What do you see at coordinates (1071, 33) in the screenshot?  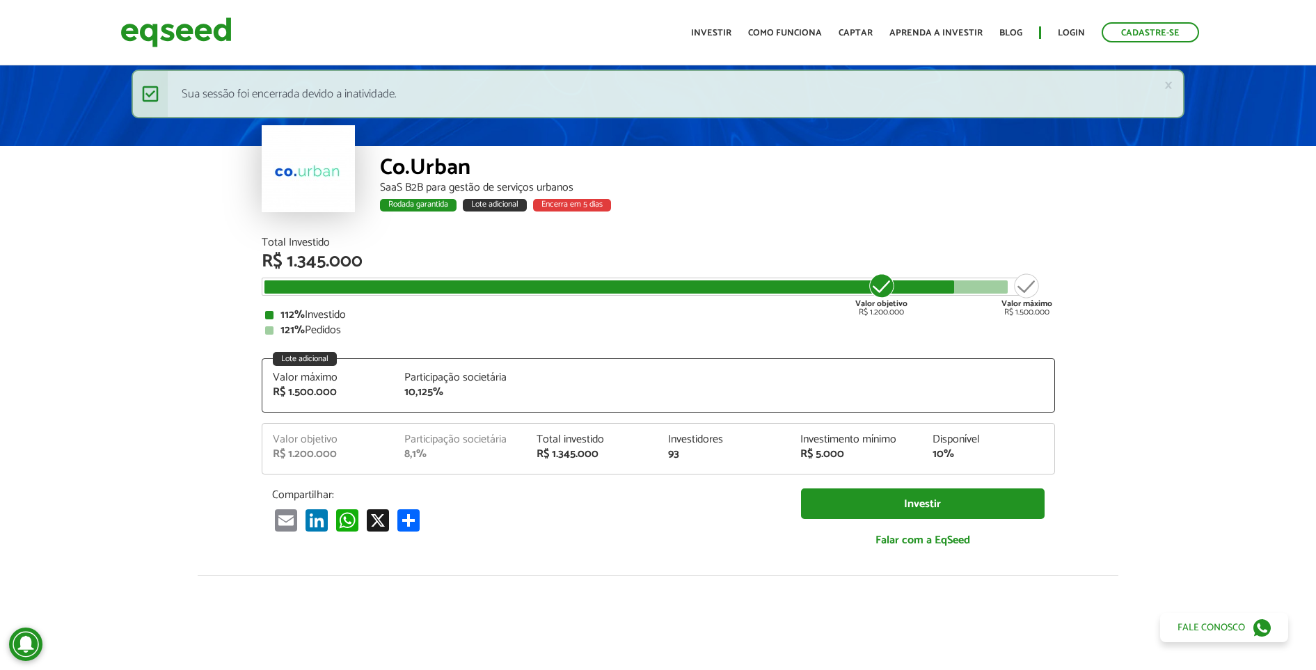 I see `a: Login` at bounding box center [1071, 33].